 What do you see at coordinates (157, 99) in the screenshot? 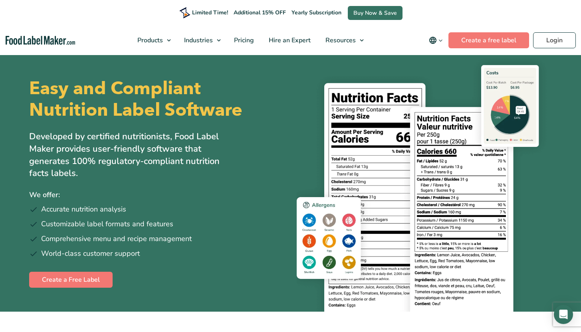
I see `h1: Easy and Compliant Nutrition Label Software` at bounding box center [157, 99].